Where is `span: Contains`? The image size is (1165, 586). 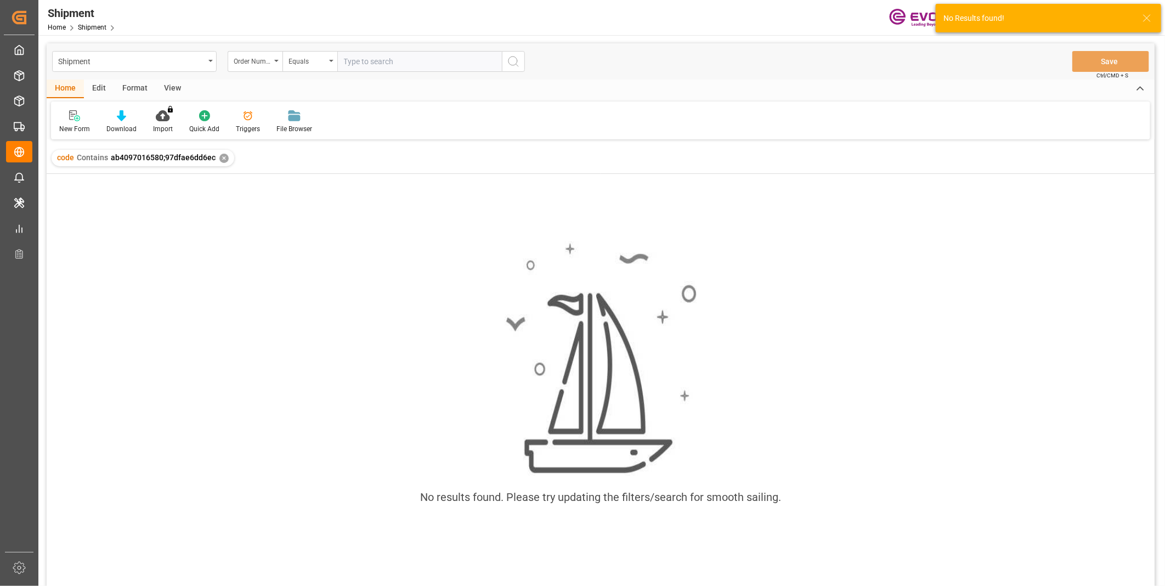
span: Contains is located at coordinates (92, 157).